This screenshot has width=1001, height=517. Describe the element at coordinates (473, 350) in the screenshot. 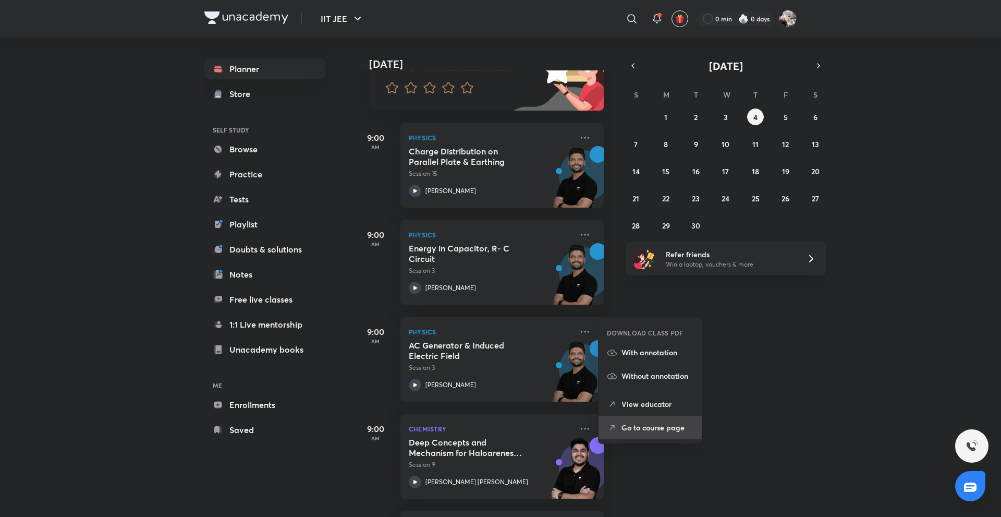

I see `h5: AC Generator & Induced Electric Field` at that location.